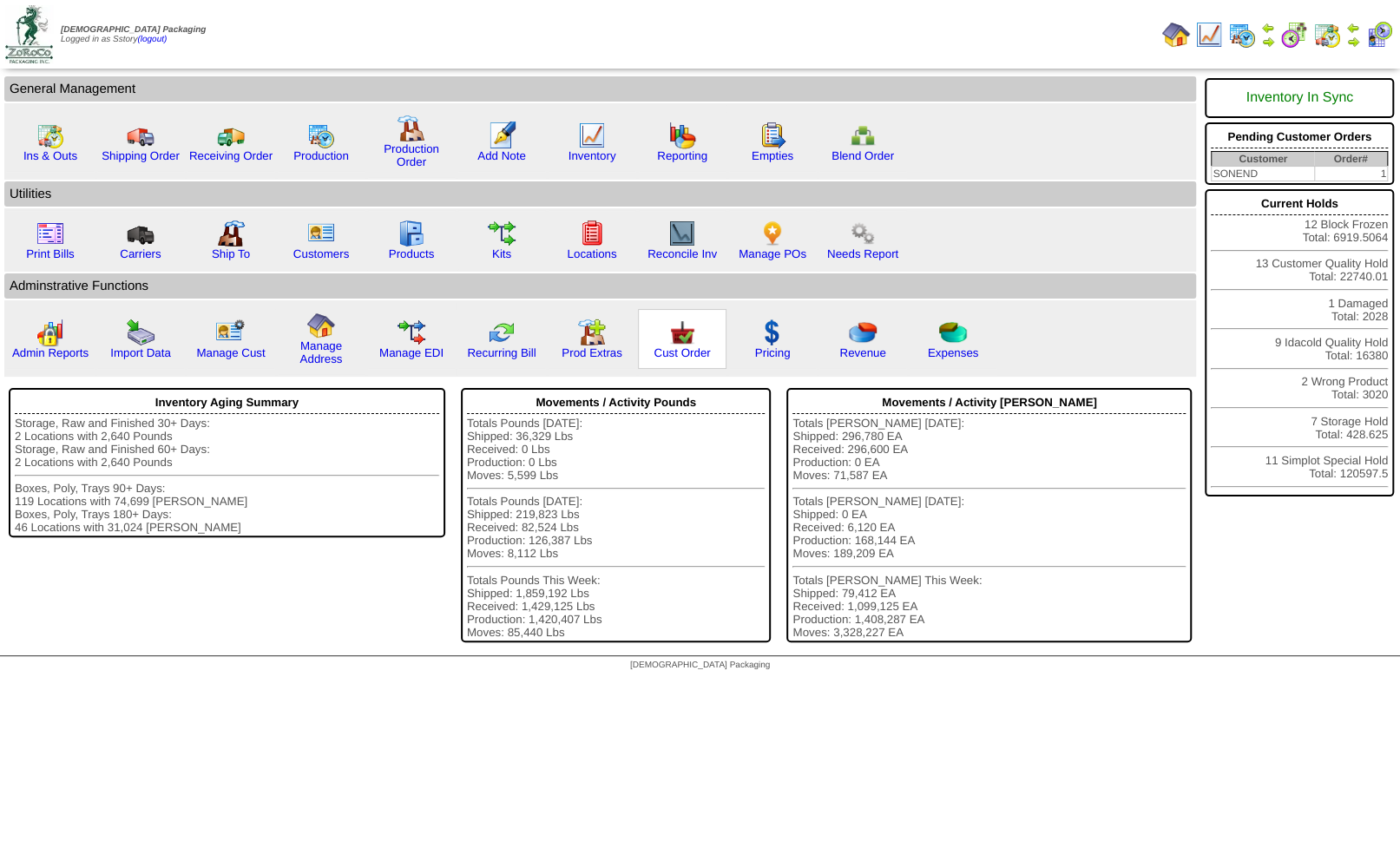 The width and height of the screenshot is (1400, 848). Describe the element at coordinates (773, 352) in the screenshot. I see `a: Pricing` at that location.